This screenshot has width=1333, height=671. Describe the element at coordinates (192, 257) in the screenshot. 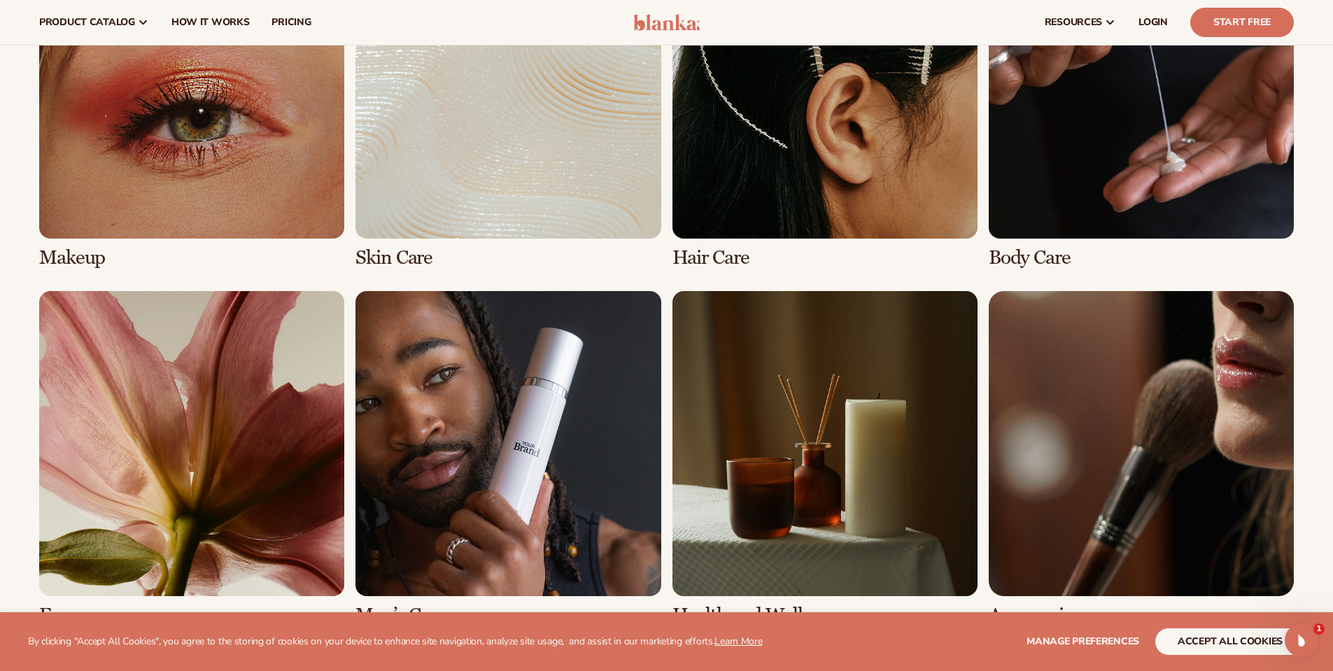

I see `h3: Makeup` at that location.